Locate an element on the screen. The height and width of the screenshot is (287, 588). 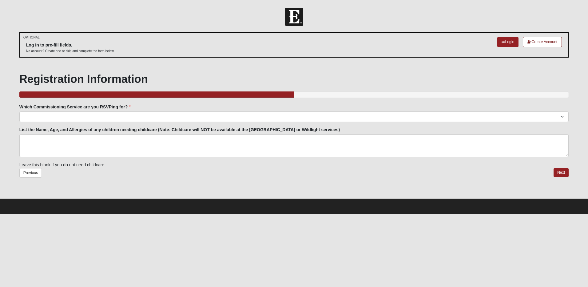
p: No account? Create one or skip and complete the form below. is located at coordinates (70, 51).